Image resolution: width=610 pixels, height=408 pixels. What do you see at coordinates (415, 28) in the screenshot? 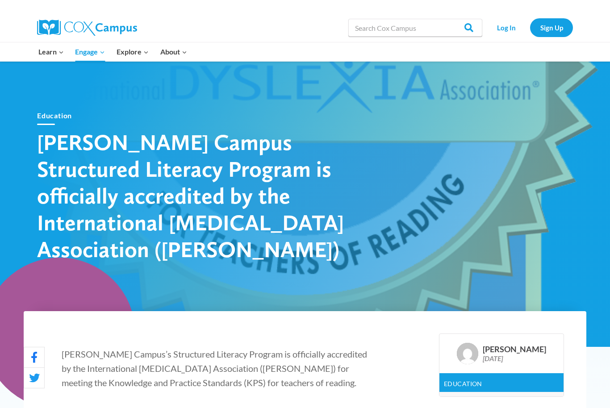
I see `input: Search Cox Campus` at bounding box center [415, 28].